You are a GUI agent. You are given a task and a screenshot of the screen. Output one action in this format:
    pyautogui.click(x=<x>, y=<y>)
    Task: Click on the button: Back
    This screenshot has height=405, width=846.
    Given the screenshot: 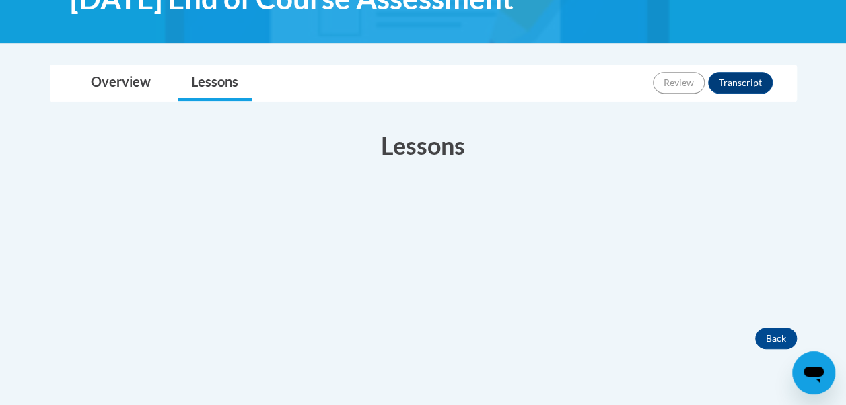 What is the action you would take?
    pyautogui.click(x=776, y=339)
    